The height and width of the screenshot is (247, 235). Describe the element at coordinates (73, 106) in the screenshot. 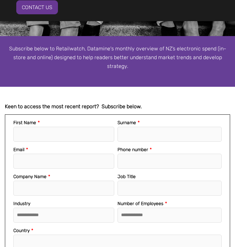

I see `strong: Keen to access the most recent report? Subscribe below.` at that location.